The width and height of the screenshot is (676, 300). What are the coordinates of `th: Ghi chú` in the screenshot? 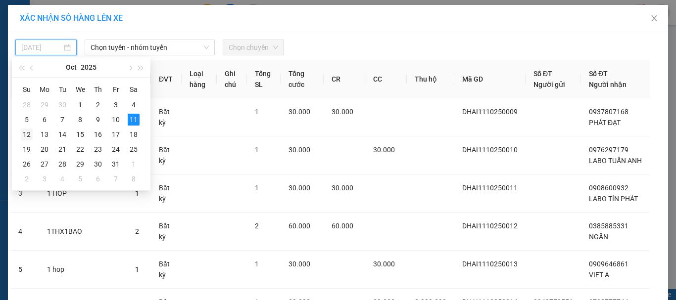 It's located at (232, 79).